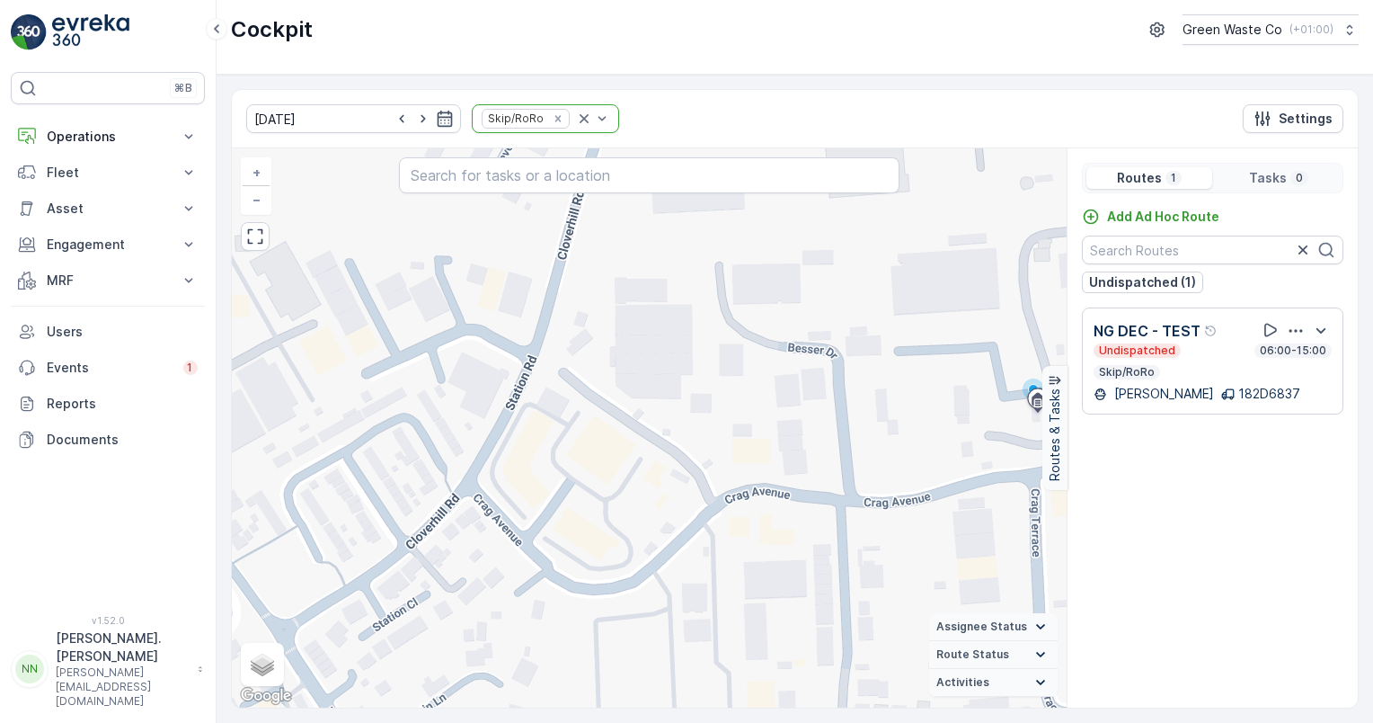  I want to click on p: Green Waste Co, so click(1232, 30).